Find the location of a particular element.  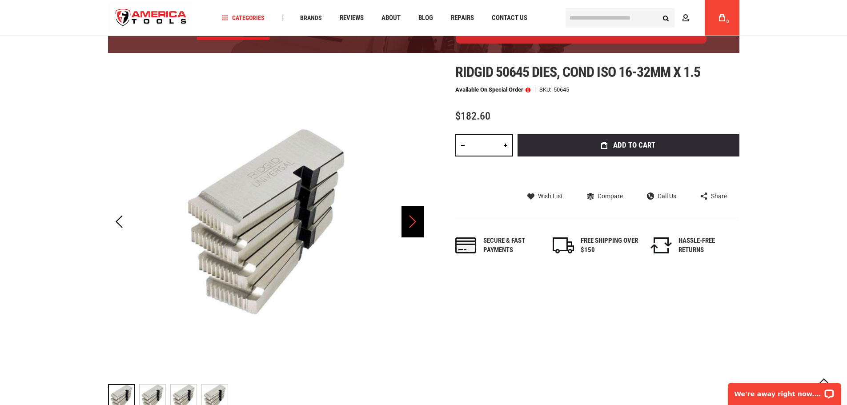

a: Compare is located at coordinates (605, 196).